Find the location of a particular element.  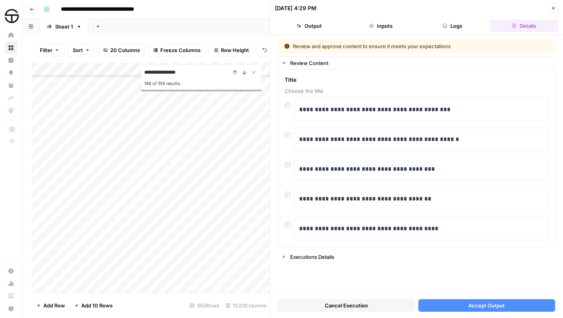

span: Add 10 Rows is located at coordinates (97, 305).